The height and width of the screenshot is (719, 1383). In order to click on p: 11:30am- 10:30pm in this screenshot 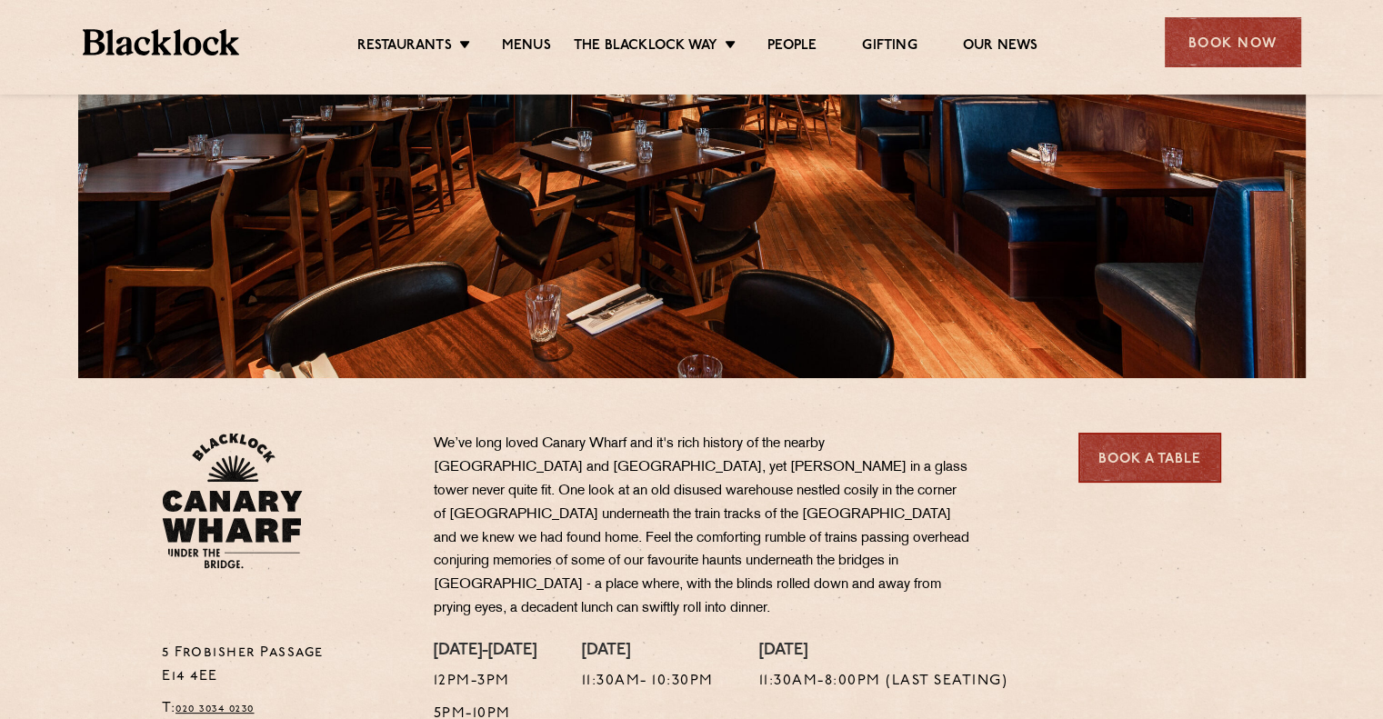, I will do `click(647, 682)`.